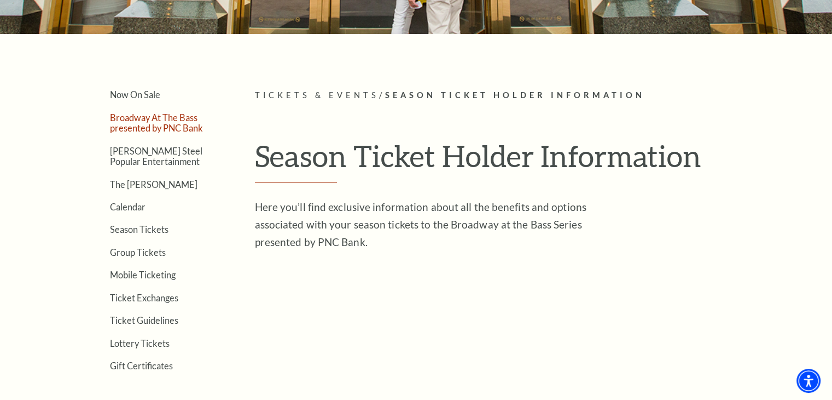 This screenshot has width=832, height=400. Describe the element at coordinates (157, 123) in the screenshot. I see `a: Broadway At The Bass presented by PNC Bank` at that location.